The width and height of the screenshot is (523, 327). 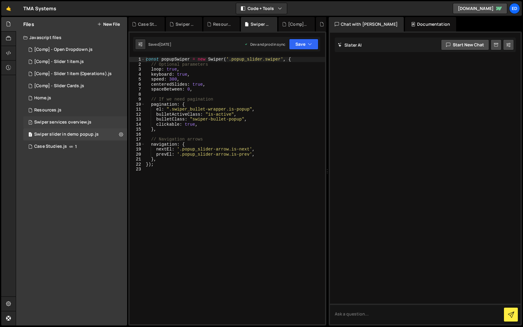 What do you see at coordinates (137, 69) in the screenshot?
I see `div: 3` at bounding box center [137, 69].